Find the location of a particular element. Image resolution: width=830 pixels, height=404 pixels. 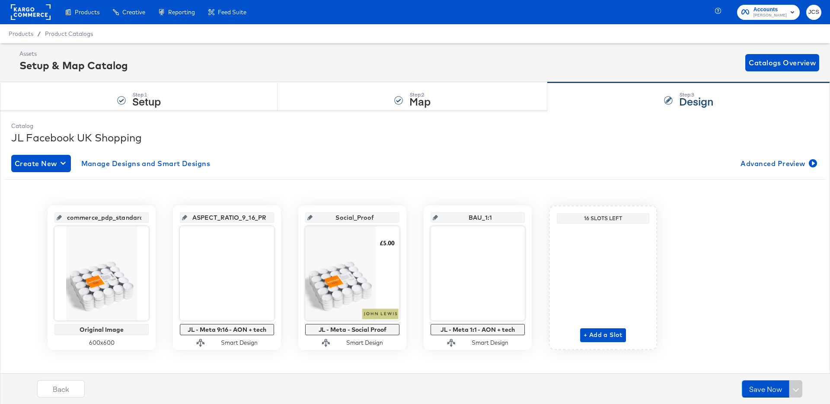

div: JL - Meta 1:1 - AON + tech is located at coordinates (478, 329).